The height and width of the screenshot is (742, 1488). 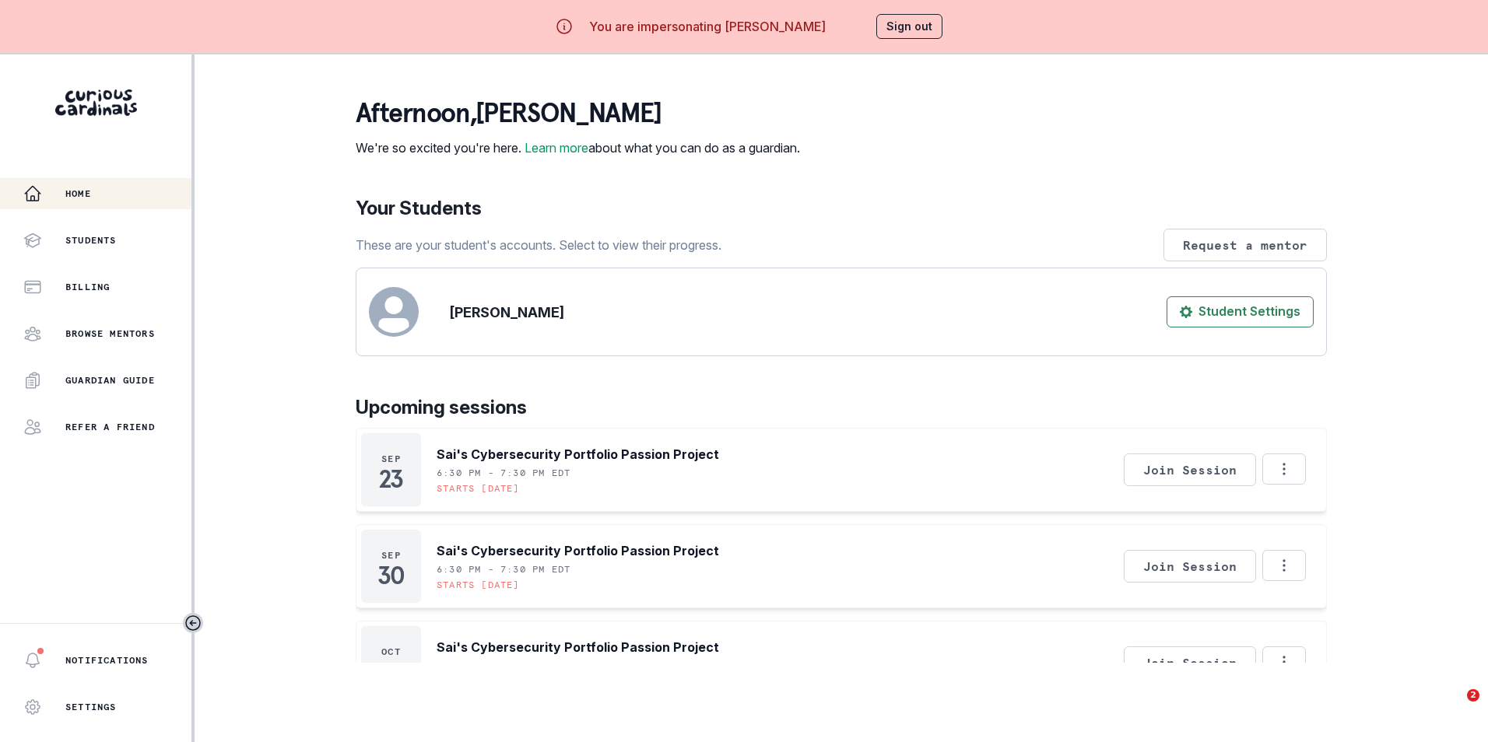 I want to click on p: 23, so click(x=391, y=479).